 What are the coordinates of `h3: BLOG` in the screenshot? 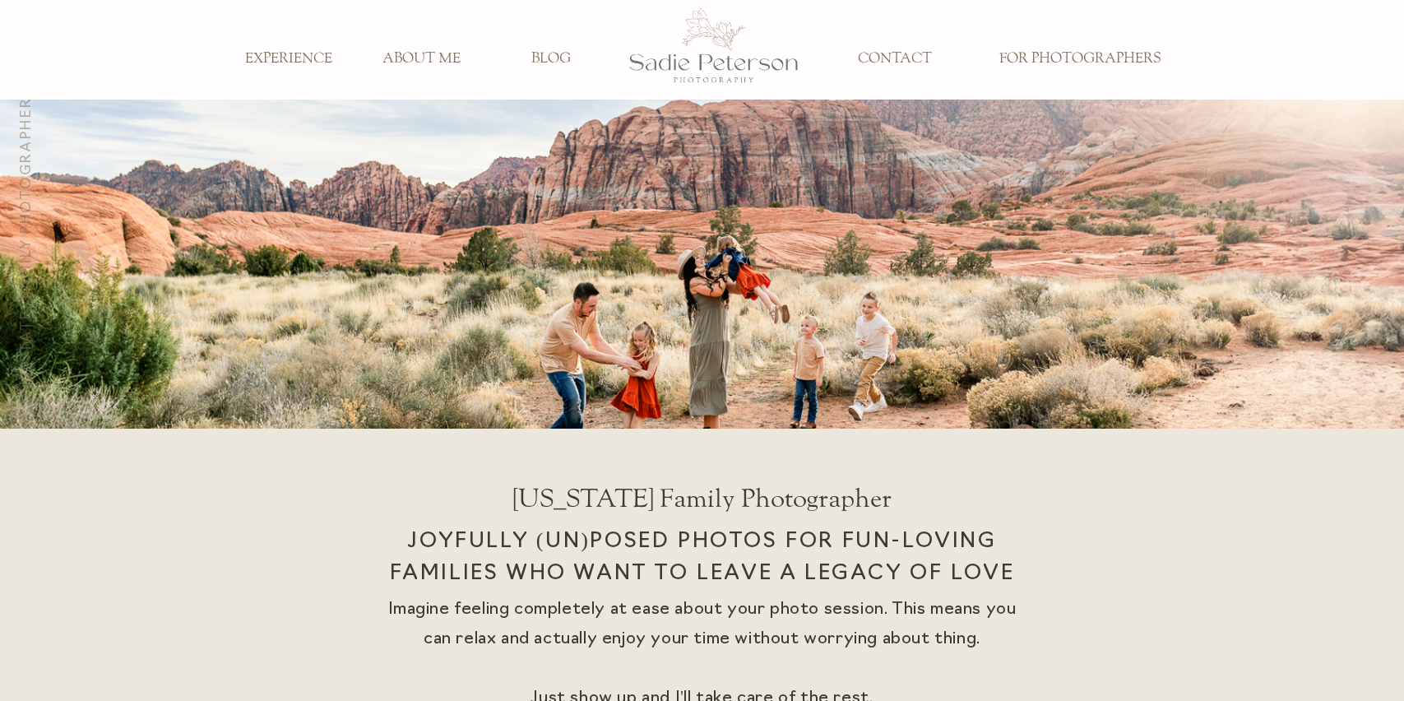 It's located at (551, 59).